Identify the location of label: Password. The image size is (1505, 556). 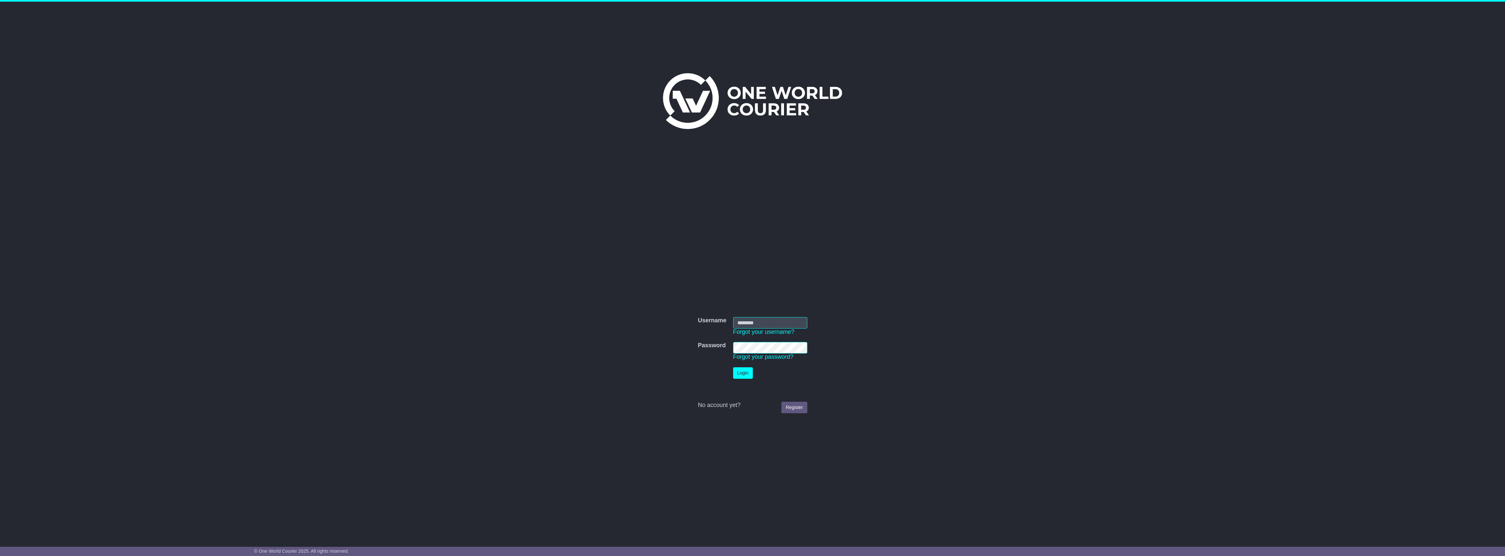
(711, 346).